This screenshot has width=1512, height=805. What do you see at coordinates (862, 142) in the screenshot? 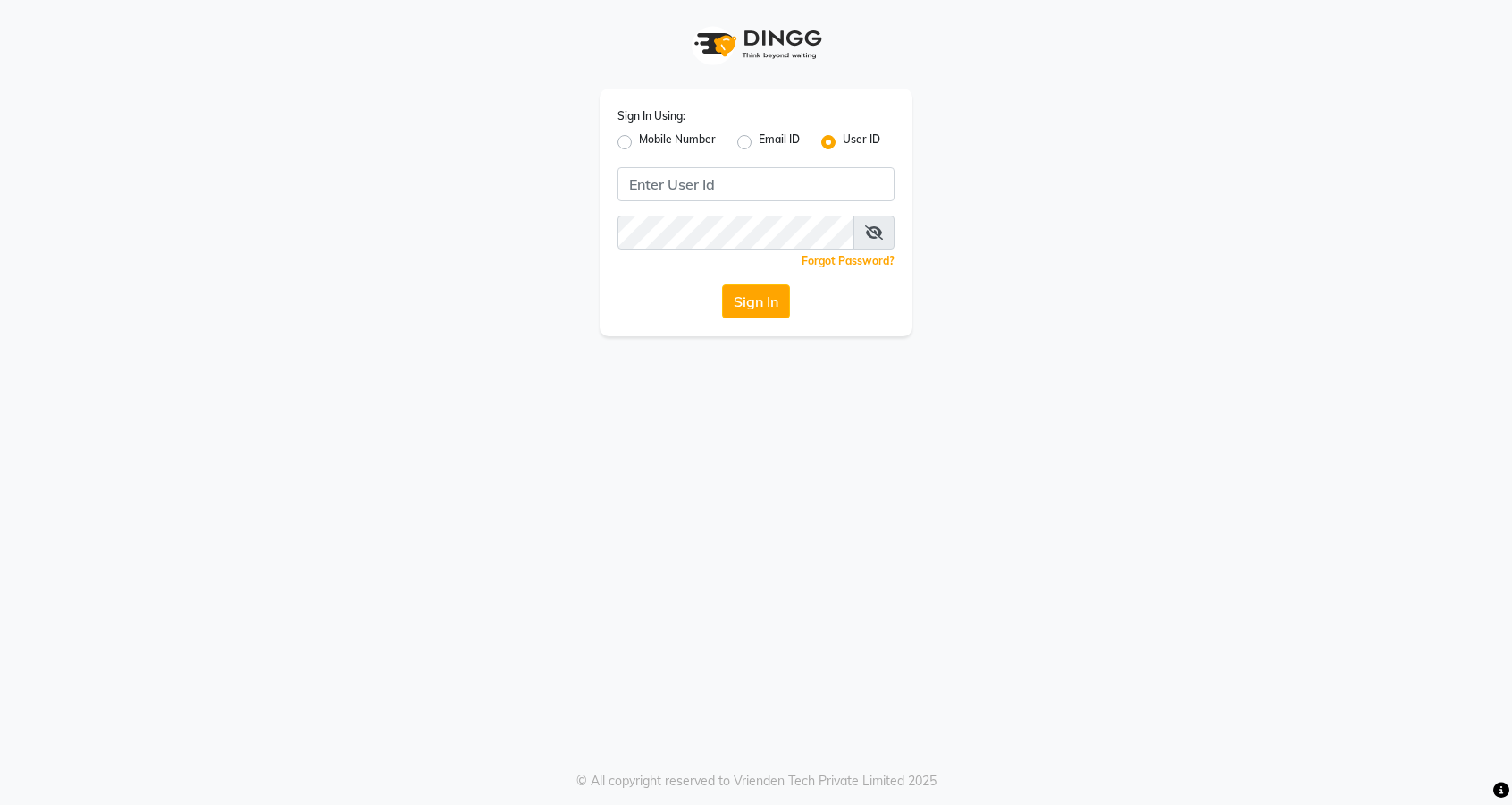
I see `label: User ID` at bounding box center [862, 142].